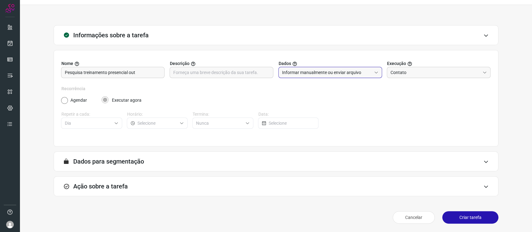 This screenshot has width=532, height=232. Describe the element at coordinates (78, 100) in the screenshot. I see `label: Agendar` at that location.